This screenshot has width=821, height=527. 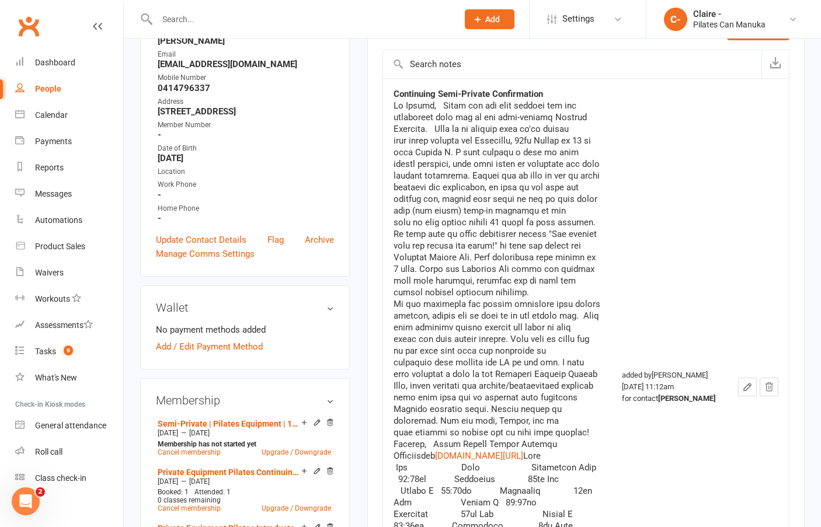 I want to click on div: Automations, so click(x=58, y=220).